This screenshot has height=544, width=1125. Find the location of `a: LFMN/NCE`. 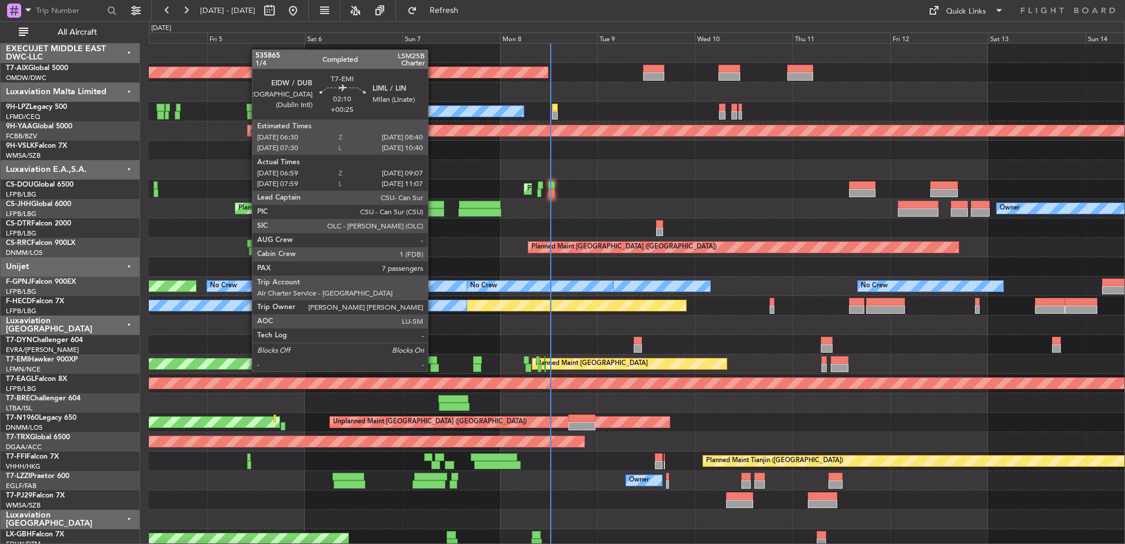

a: LFMN/NCE is located at coordinates (23, 369).